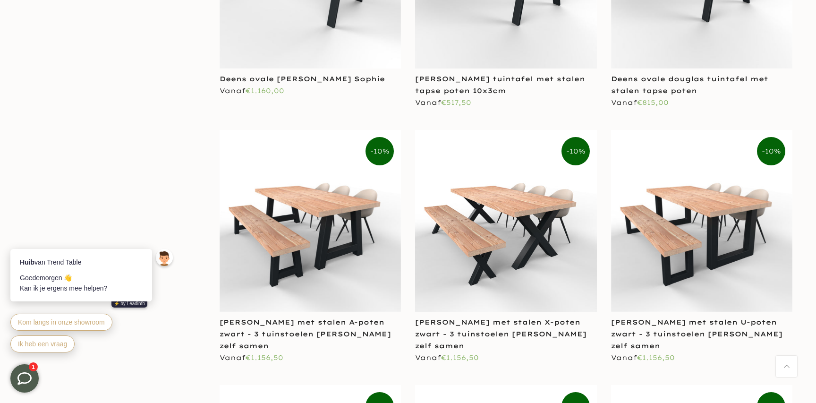 This screenshot has height=403, width=816. What do you see at coordinates (690, 85) in the screenshot?
I see `a: Deens ovale douglas tuintafel met stalen tapse poten` at bounding box center [690, 85].